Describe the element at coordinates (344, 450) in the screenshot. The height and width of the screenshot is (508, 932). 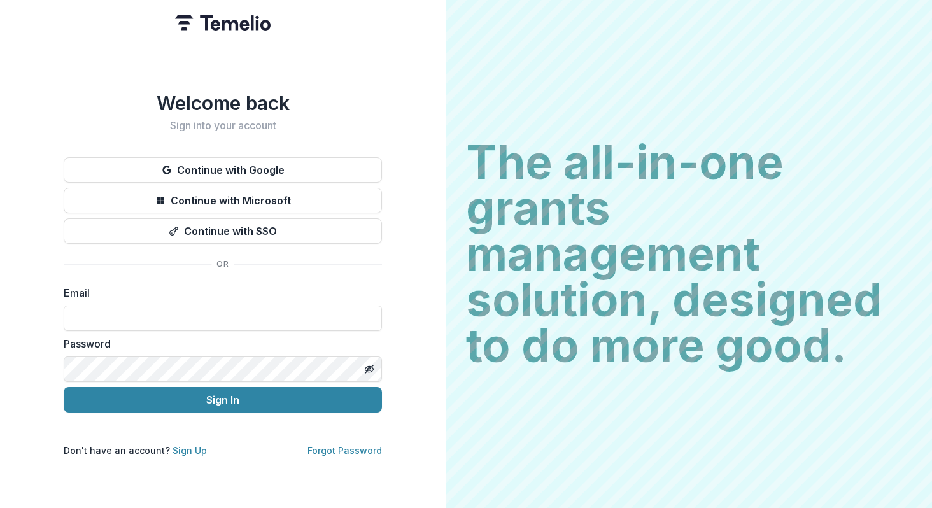
I see `a: Forgot Password` at that location.